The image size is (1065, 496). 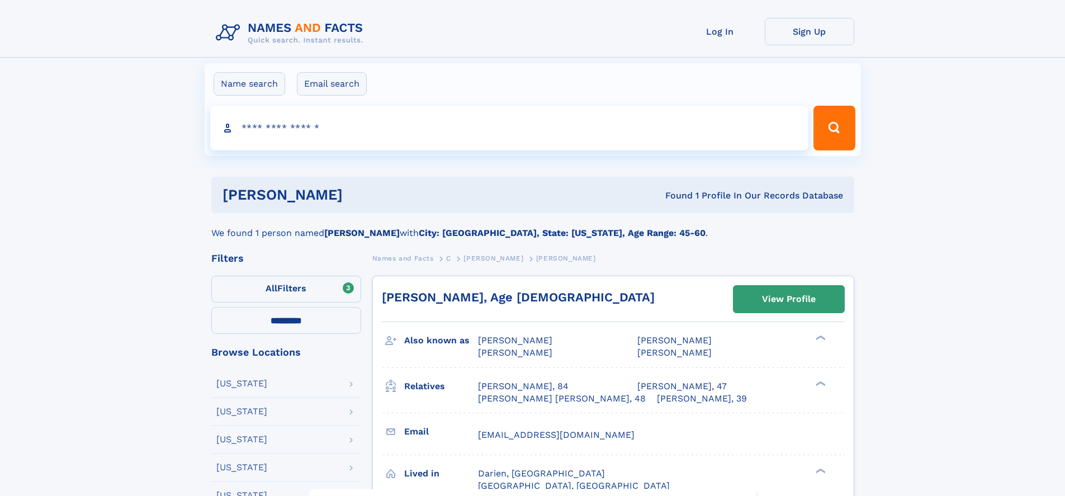 I want to click on h3: Also known as, so click(x=441, y=340).